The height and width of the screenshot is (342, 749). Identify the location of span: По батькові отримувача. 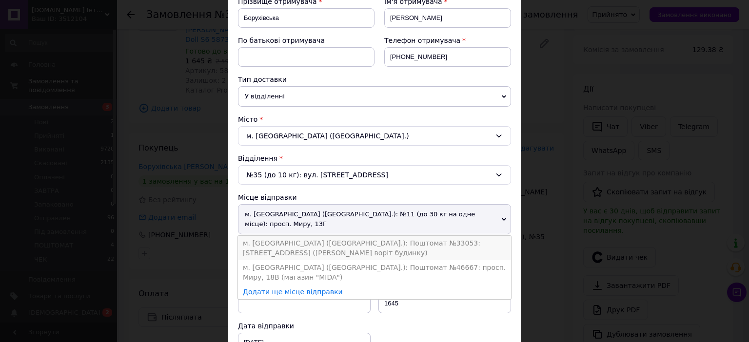
(281, 40).